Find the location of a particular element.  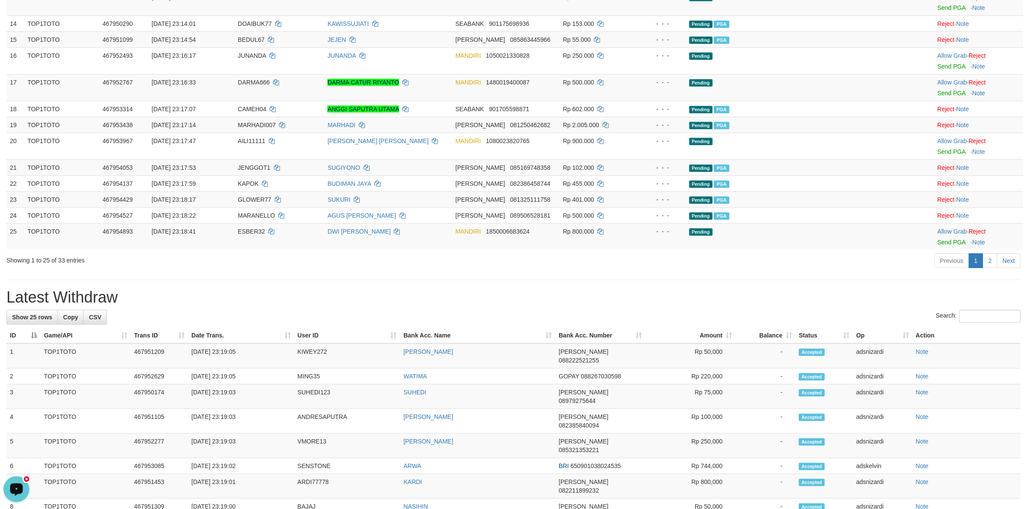

span: Copy 1050021330828 to clipboard is located at coordinates (507, 56).